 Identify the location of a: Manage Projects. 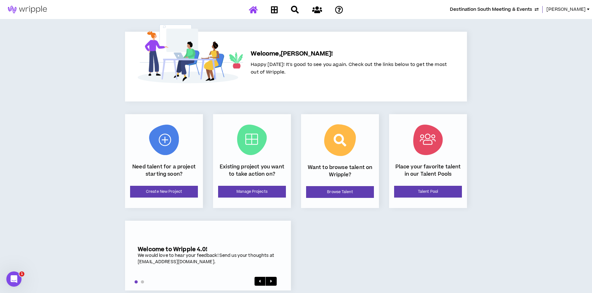
(252, 191).